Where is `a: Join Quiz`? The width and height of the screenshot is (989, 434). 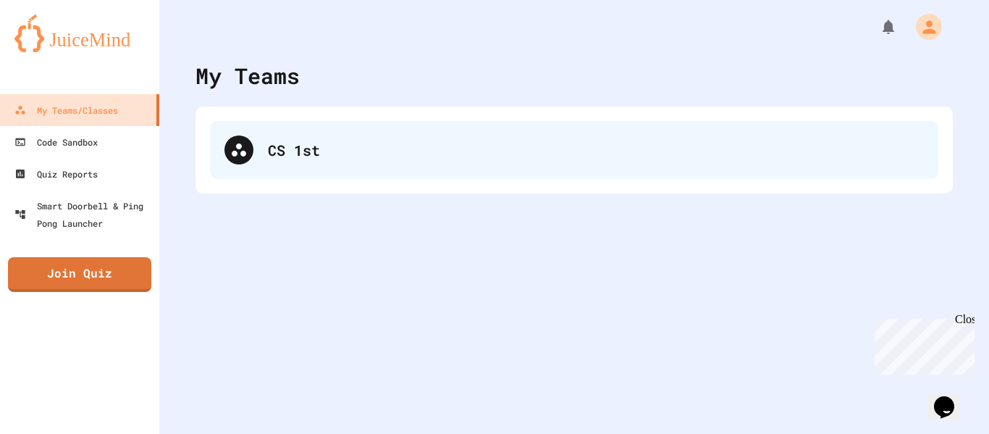
a: Join Quiz is located at coordinates (80, 274).